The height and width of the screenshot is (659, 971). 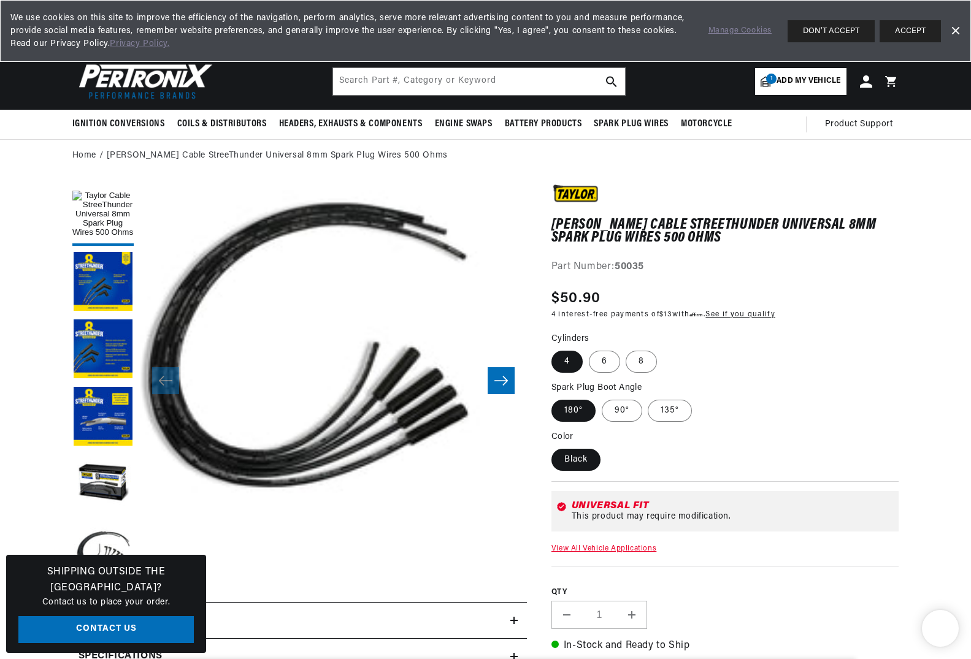 I want to click on legend: Spark Plug Boot Angle, so click(x=597, y=388).